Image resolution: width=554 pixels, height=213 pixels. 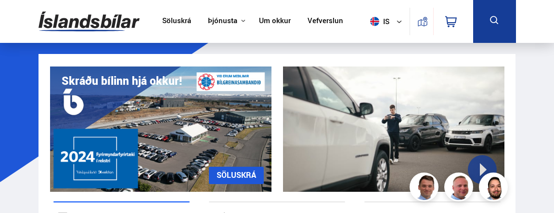 I want to click on a: Söluskrá, so click(x=177, y=21).